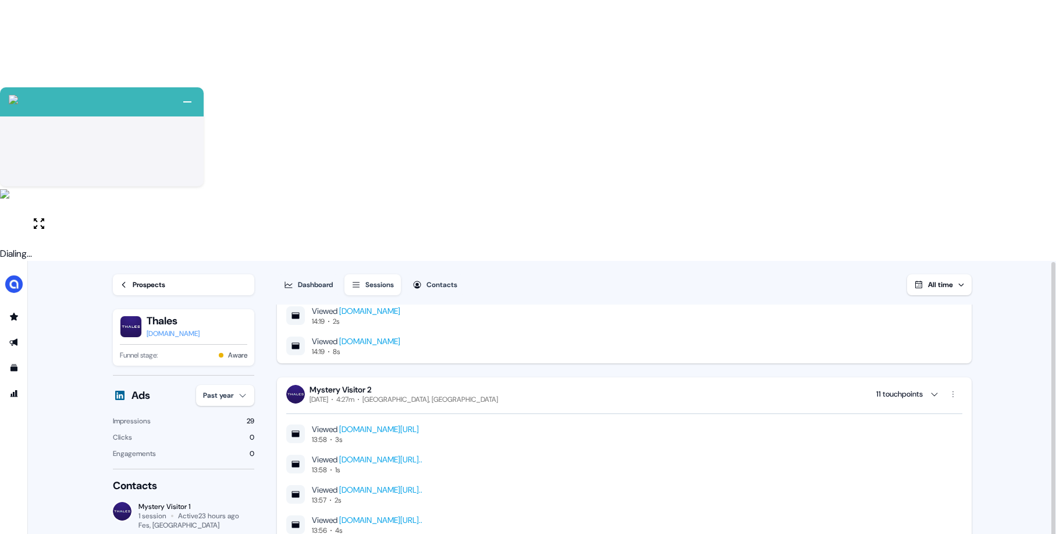 Image resolution: width=1056 pixels, height=534 pixels. What do you see at coordinates (183, 285) in the screenshot?
I see `a: Prospects` at bounding box center [183, 285].